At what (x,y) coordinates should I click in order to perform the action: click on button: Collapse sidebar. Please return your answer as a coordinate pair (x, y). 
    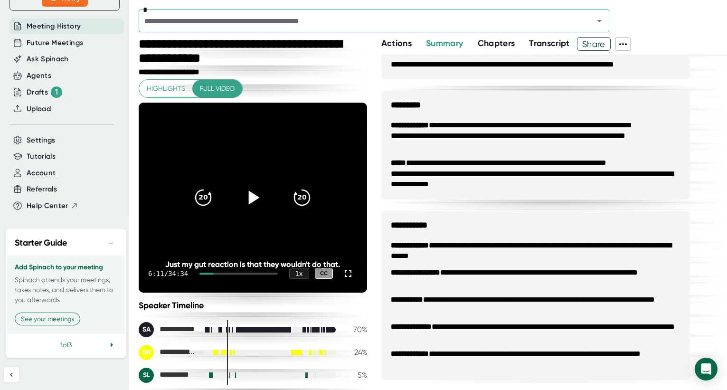
    Looking at the image, I should click on (11, 375).